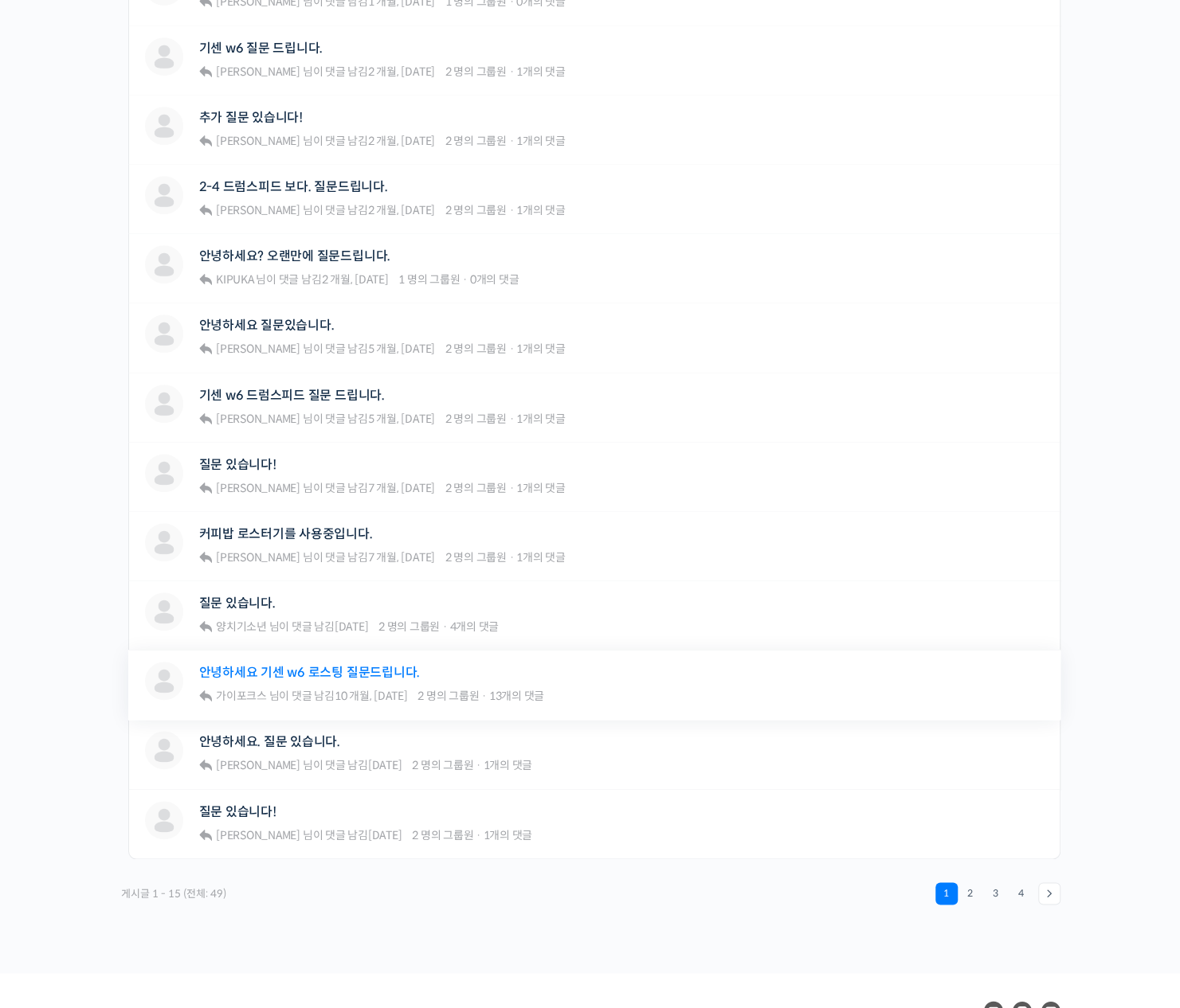  I want to click on span: 1, so click(947, 894).